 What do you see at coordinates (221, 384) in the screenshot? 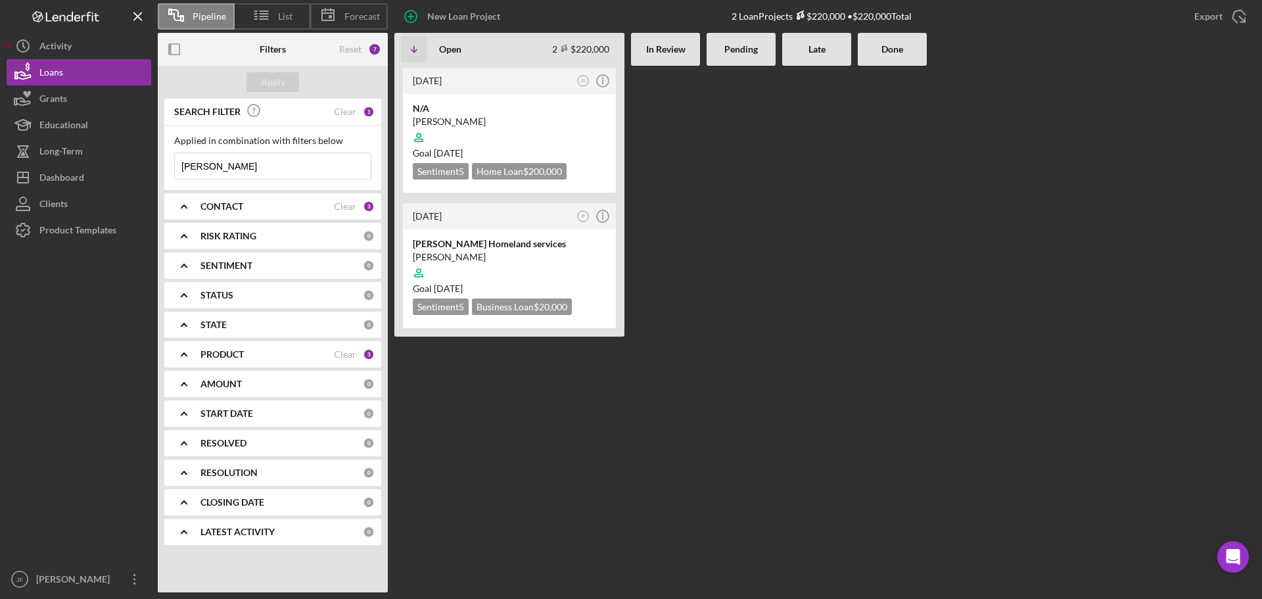
I see `b: AMOUNT` at bounding box center [221, 384].